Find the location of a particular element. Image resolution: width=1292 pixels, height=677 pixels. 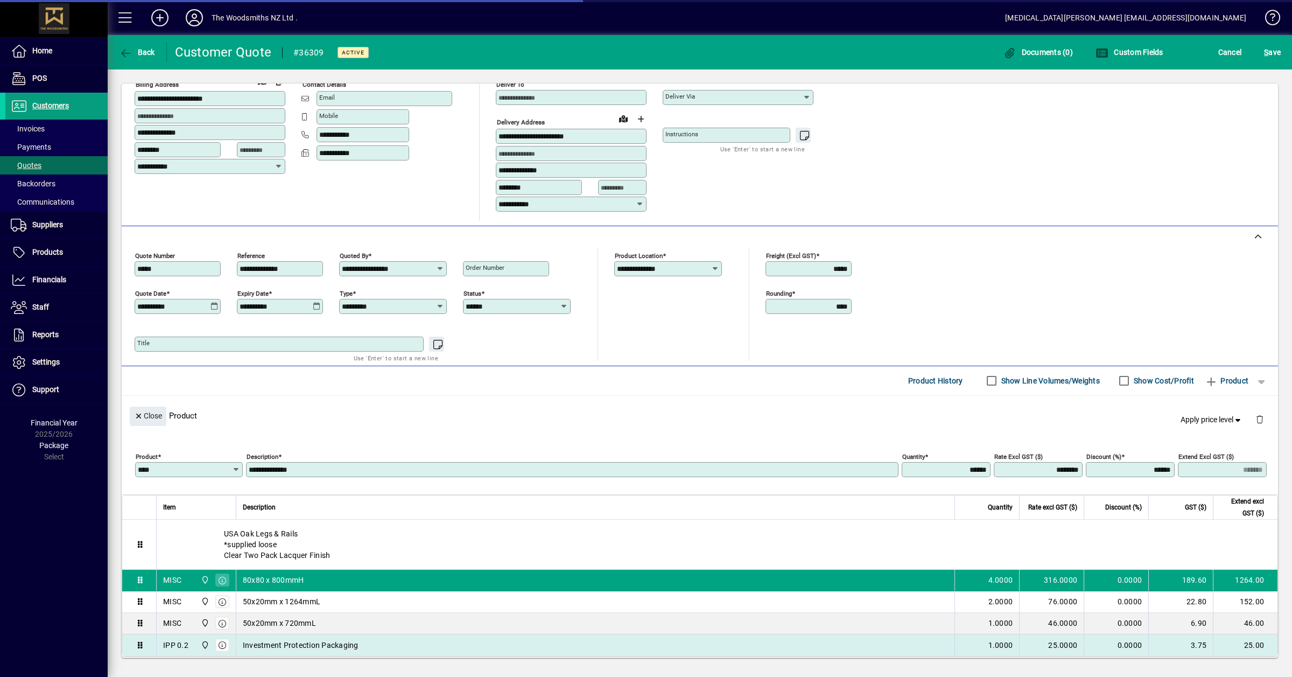

span: Product is located at coordinates (1226, 381).